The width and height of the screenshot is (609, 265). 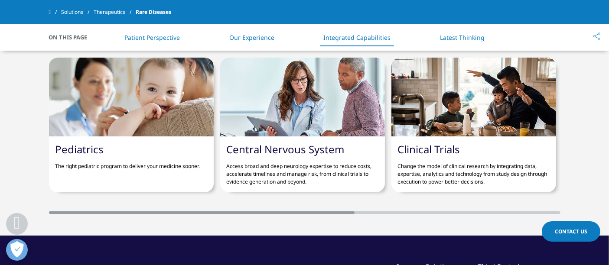 I want to click on p: Change the model of clinical research by integrating data, expertise, analytics and technology fr..., so click(x=474, y=171).